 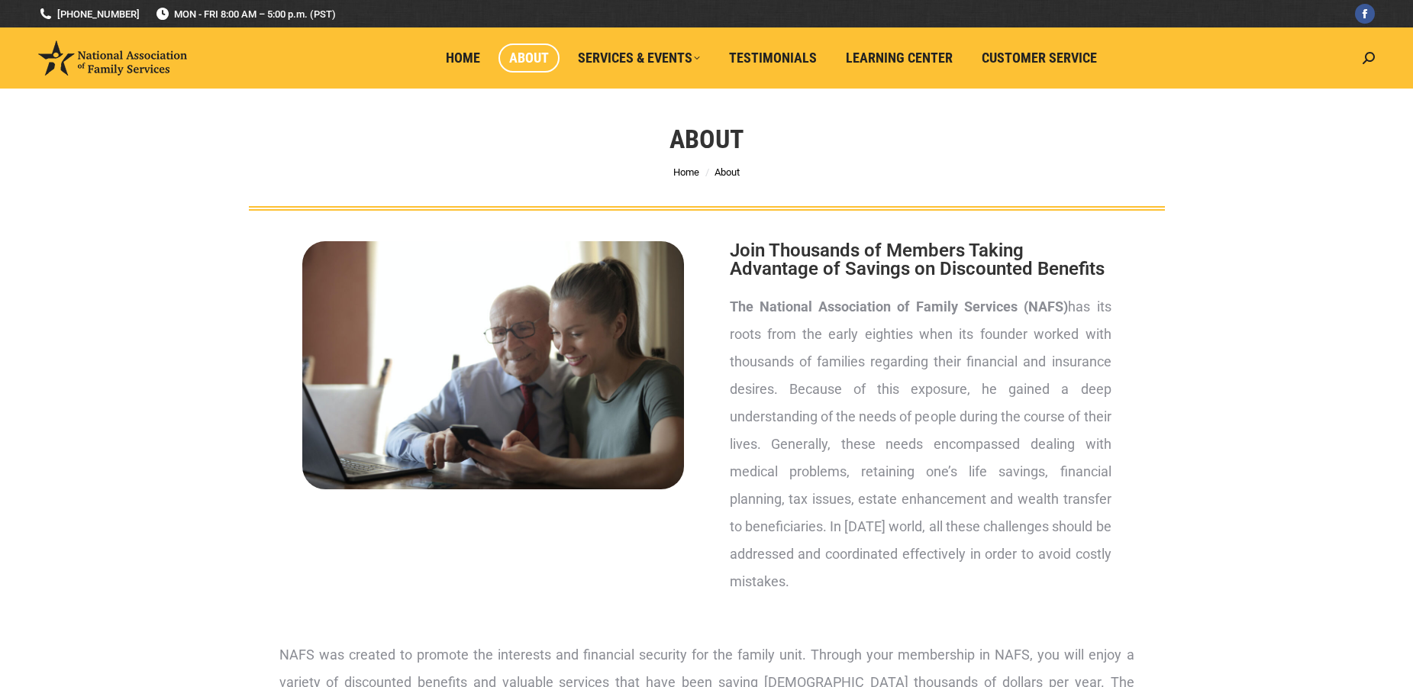 I want to click on img: About National Association of Family Services, so click(x=493, y=365).